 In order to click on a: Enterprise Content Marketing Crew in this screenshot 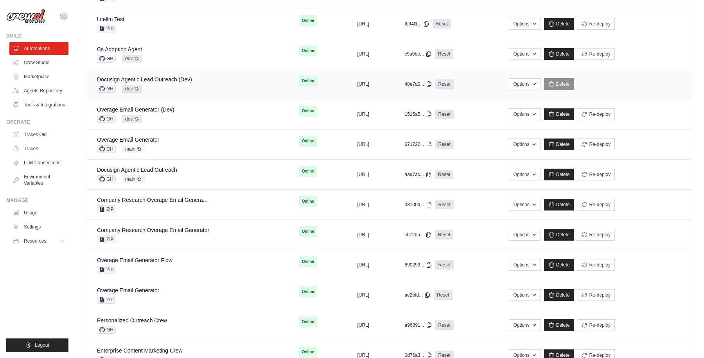, I will do `click(140, 350)`.